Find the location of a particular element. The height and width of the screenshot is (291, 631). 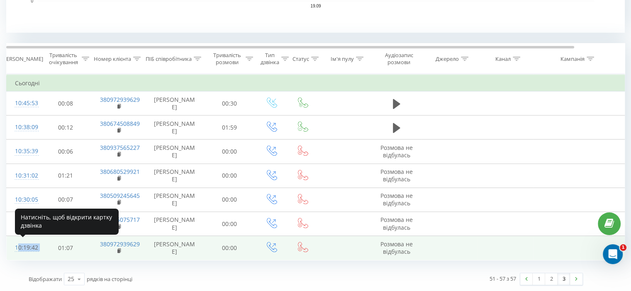

div: 25 is located at coordinates (71, 279).